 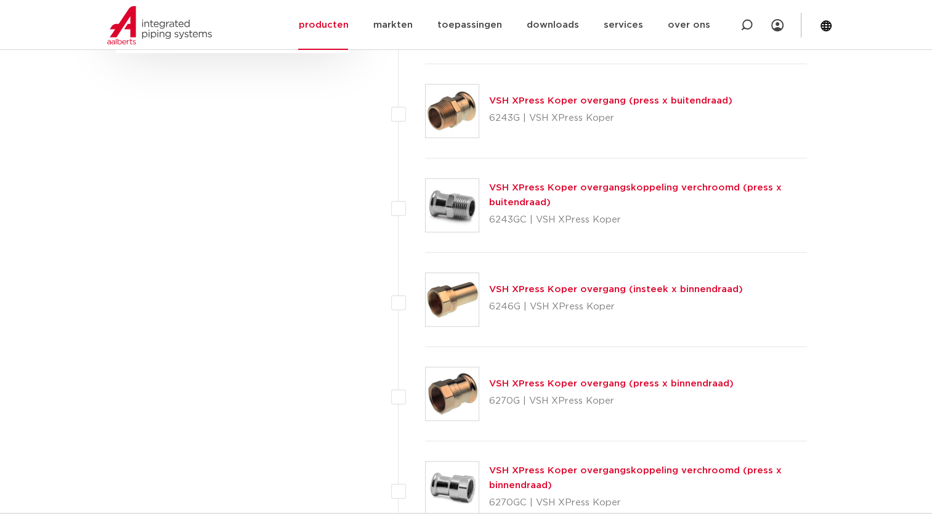 I want to click on p: 6246G | VSH XPress Koper, so click(x=616, y=307).